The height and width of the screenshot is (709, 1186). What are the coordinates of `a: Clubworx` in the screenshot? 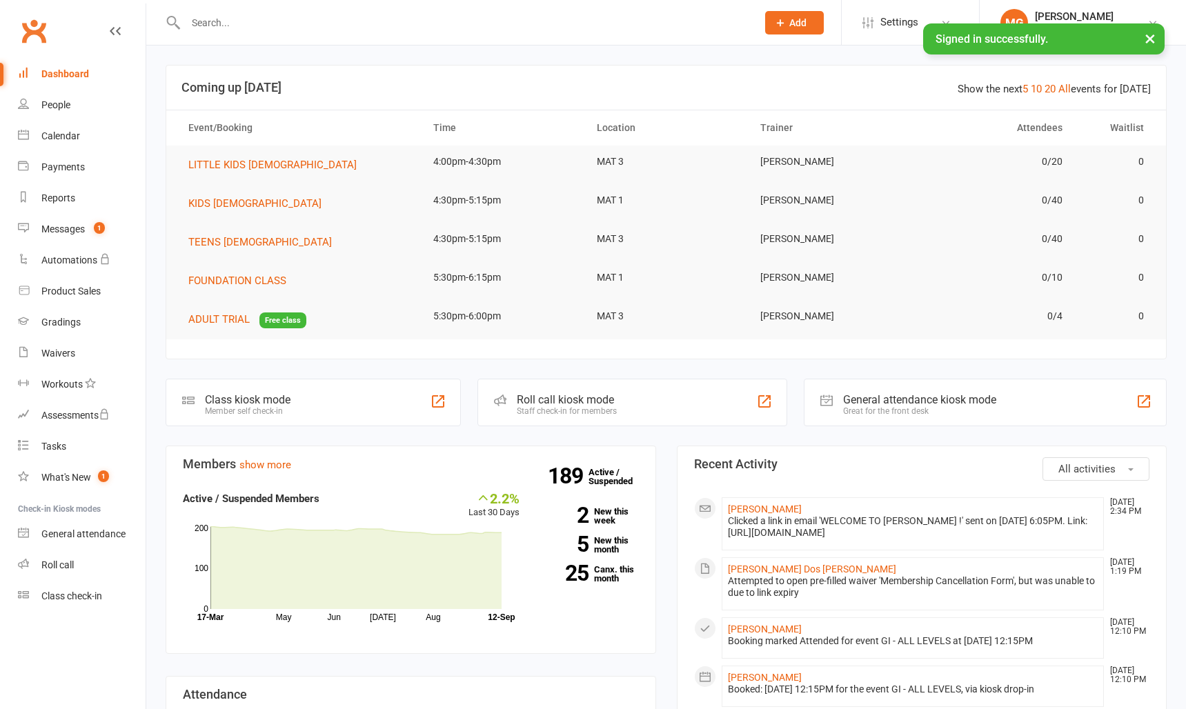 It's located at (34, 31).